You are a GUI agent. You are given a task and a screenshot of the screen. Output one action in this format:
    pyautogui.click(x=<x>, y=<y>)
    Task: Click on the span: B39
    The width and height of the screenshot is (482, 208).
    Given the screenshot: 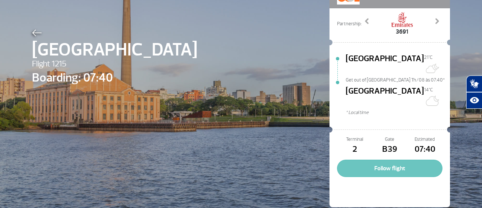 What is the action you would take?
    pyautogui.click(x=390, y=149)
    